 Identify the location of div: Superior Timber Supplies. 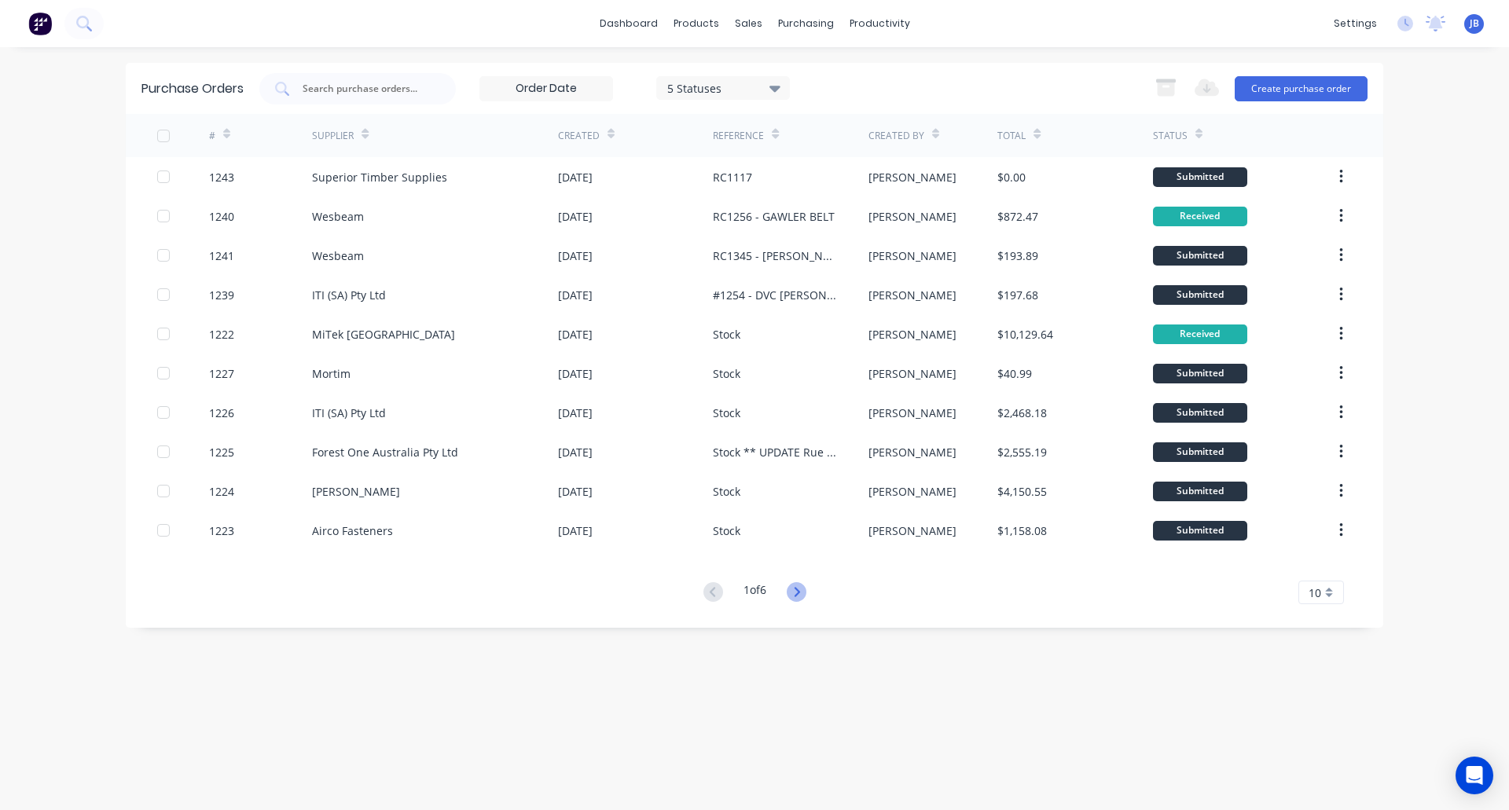
(379, 177).